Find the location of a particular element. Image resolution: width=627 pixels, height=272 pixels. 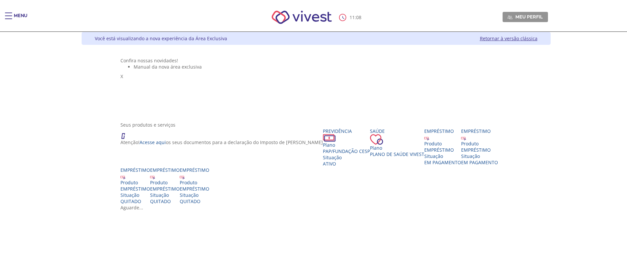

a: Meu perfil is located at coordinates (525, 17).